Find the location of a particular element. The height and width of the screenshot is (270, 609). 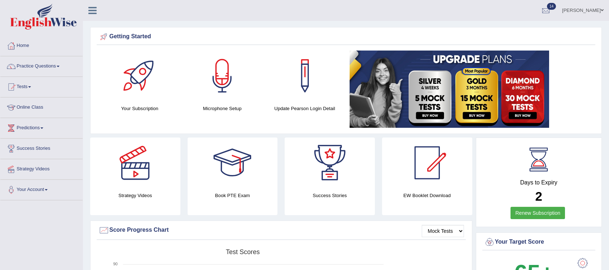

div: Score Progress Chart is located at coordinates (281, 230).